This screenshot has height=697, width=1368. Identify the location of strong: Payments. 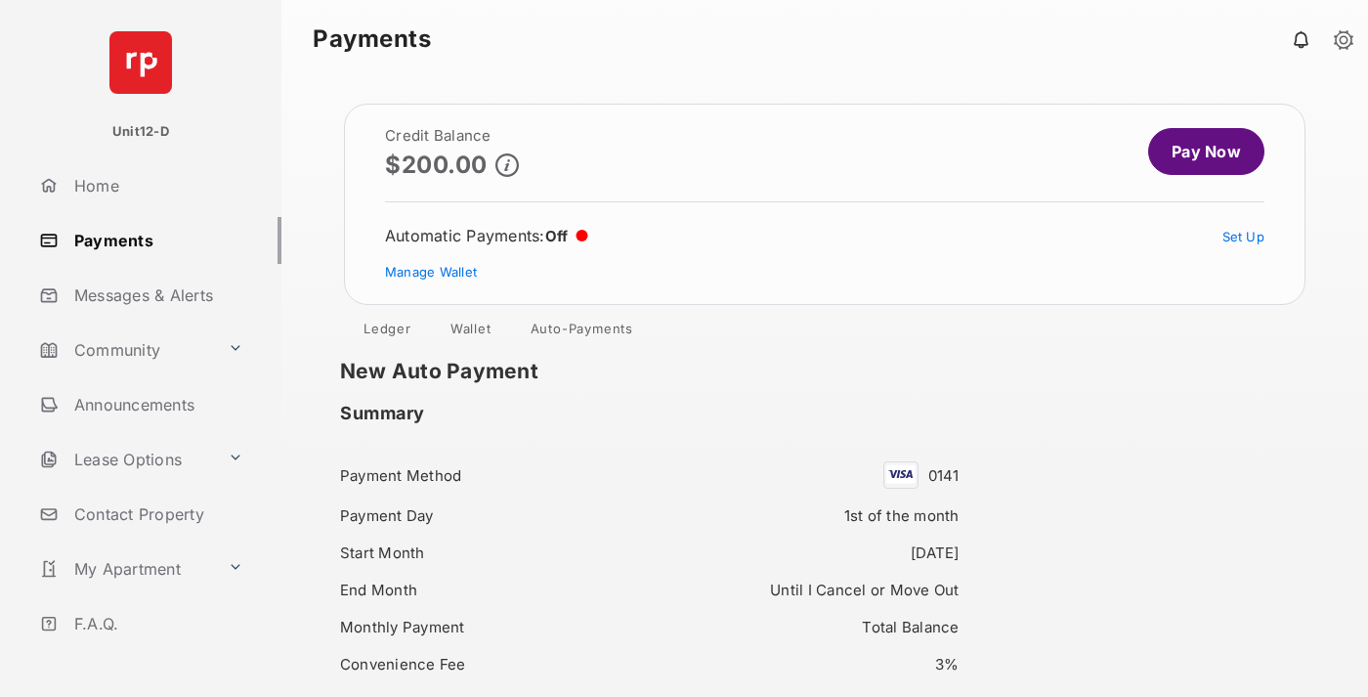
(371, 39).